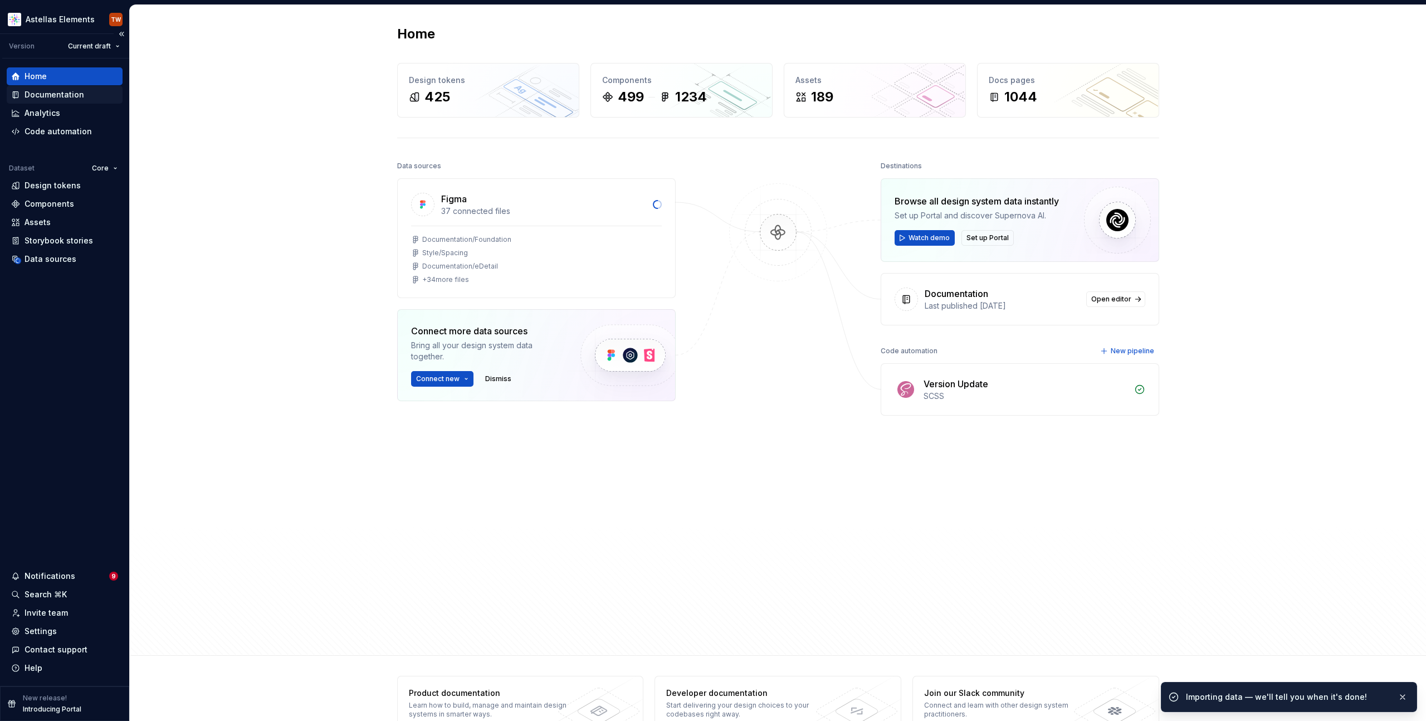 The width and height of the screenshot is (1426, 721). Describe the element at coordinates (925, 238) in the screenshot. I see `button: Watch demo` at that location.